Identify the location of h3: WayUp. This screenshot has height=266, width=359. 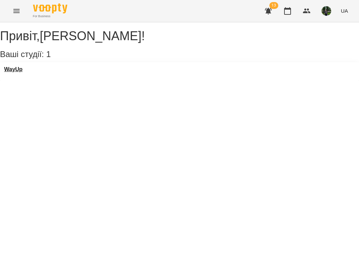
(13, 69).